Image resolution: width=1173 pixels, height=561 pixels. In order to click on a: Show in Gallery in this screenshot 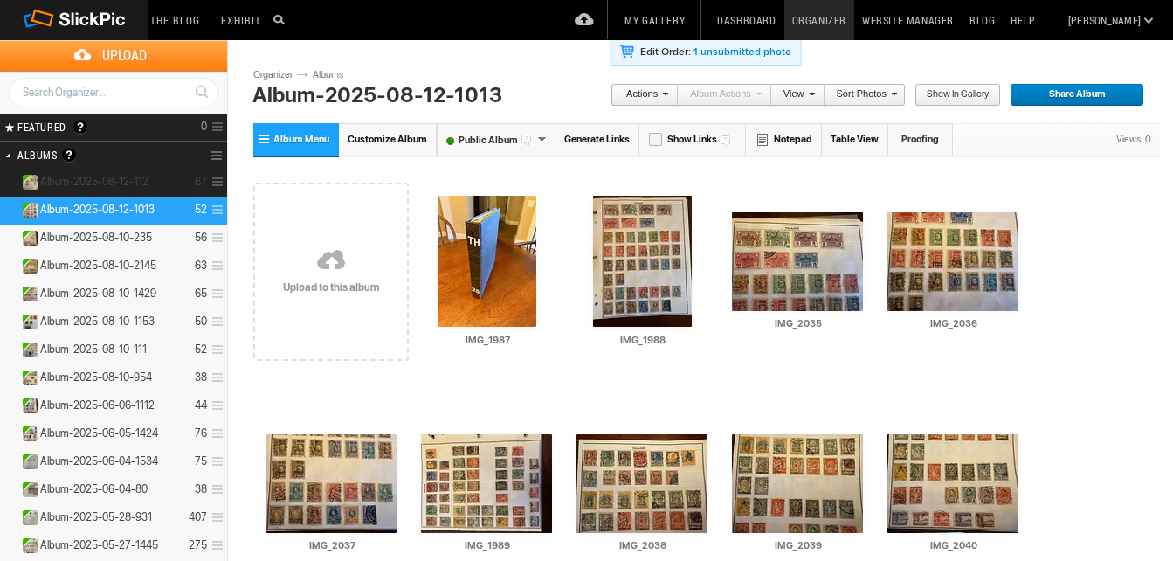, I will do `click(957, 95)`.